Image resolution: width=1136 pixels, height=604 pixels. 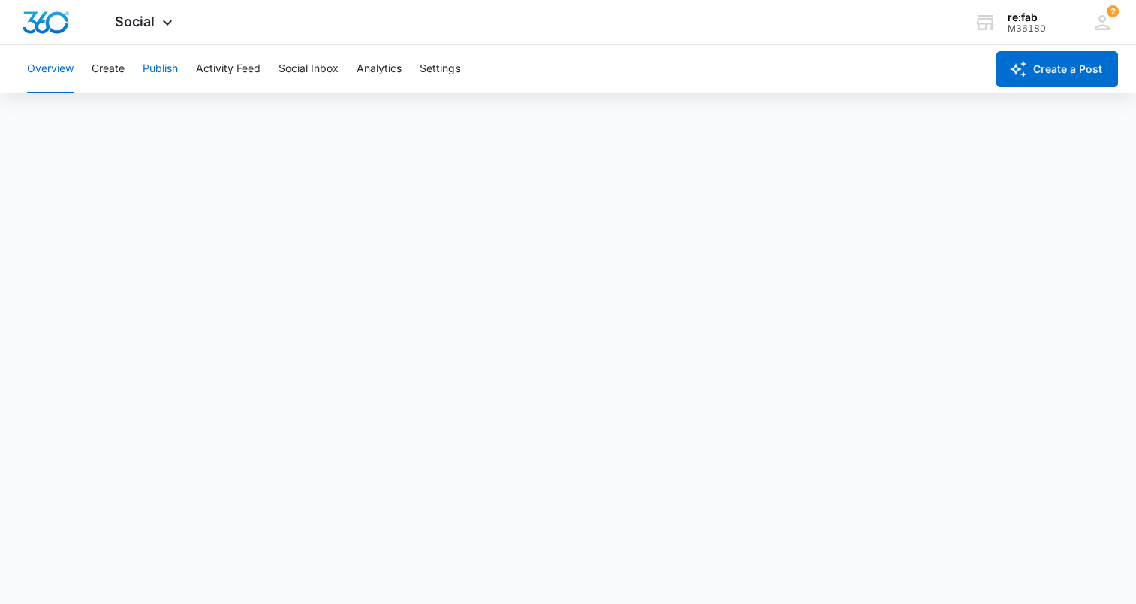 I want to click on button: Social Inbox, so click(x=309, y=69).